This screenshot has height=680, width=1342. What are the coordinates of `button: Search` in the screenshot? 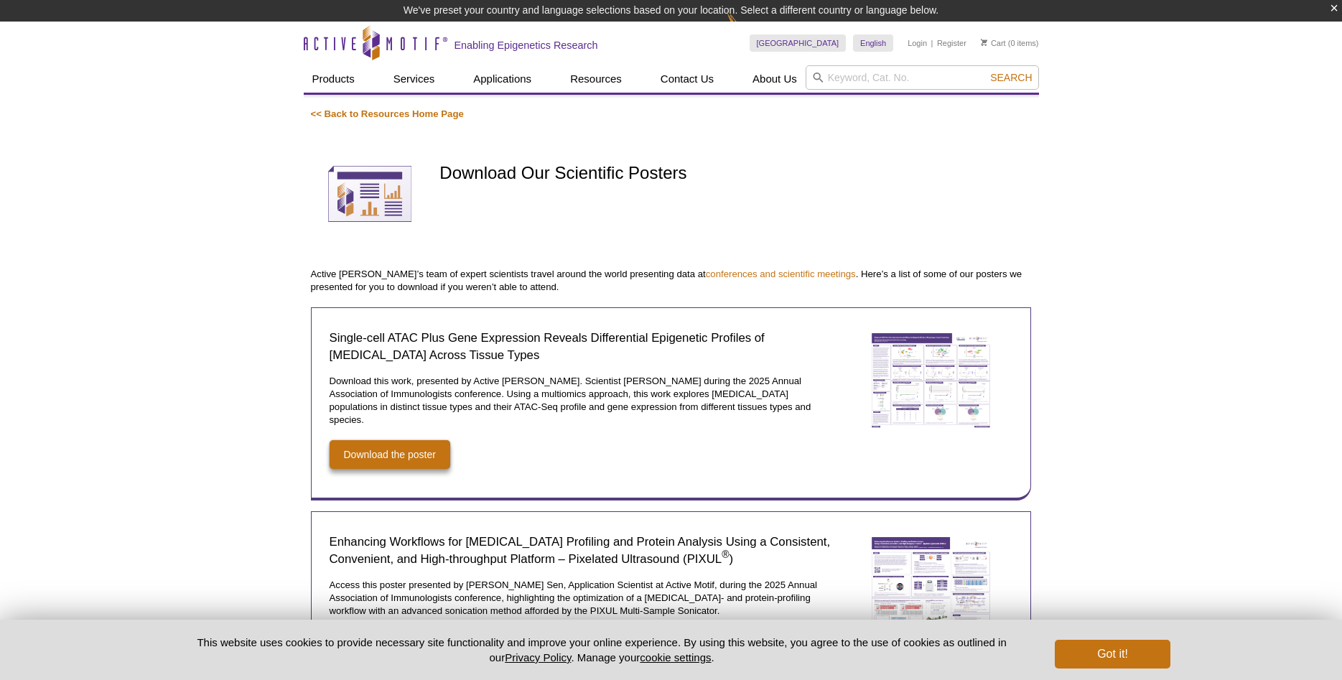 It's located at (1011, 78).